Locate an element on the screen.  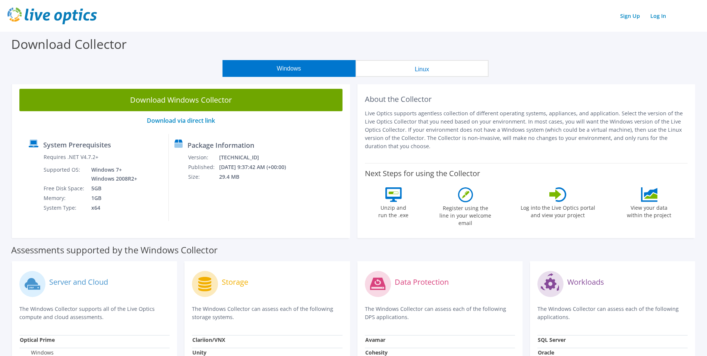
a: Log In is located at coordinates (658, 16).